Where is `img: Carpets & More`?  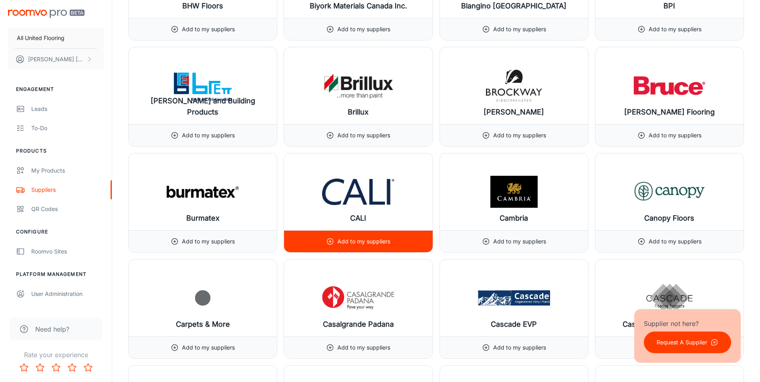
img: Carpets & More is located at coordinates (203, 298).